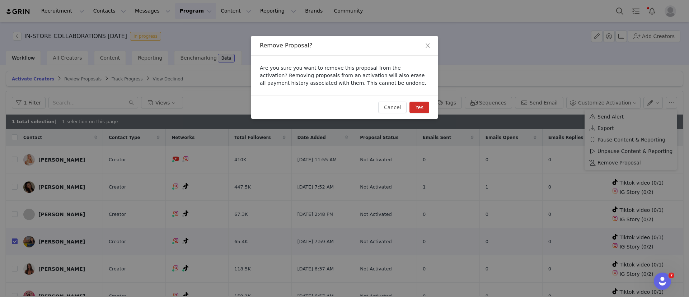 This screenshot has width=689, height=297. What do you see at coordinates (344, 46) in the screenshot?
I see `div: Remove Proposal?` at bounding box center [344, 46].